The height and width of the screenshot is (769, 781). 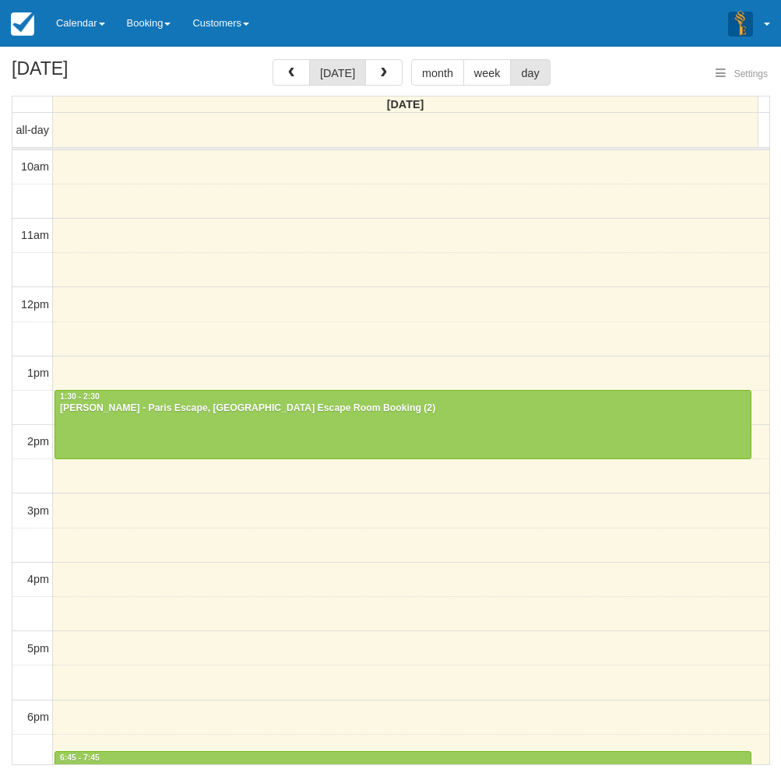 What do you see at coordinates (38, 373) in the screenshot?
I see `span: 1pm` at bounding box center [38, 373].